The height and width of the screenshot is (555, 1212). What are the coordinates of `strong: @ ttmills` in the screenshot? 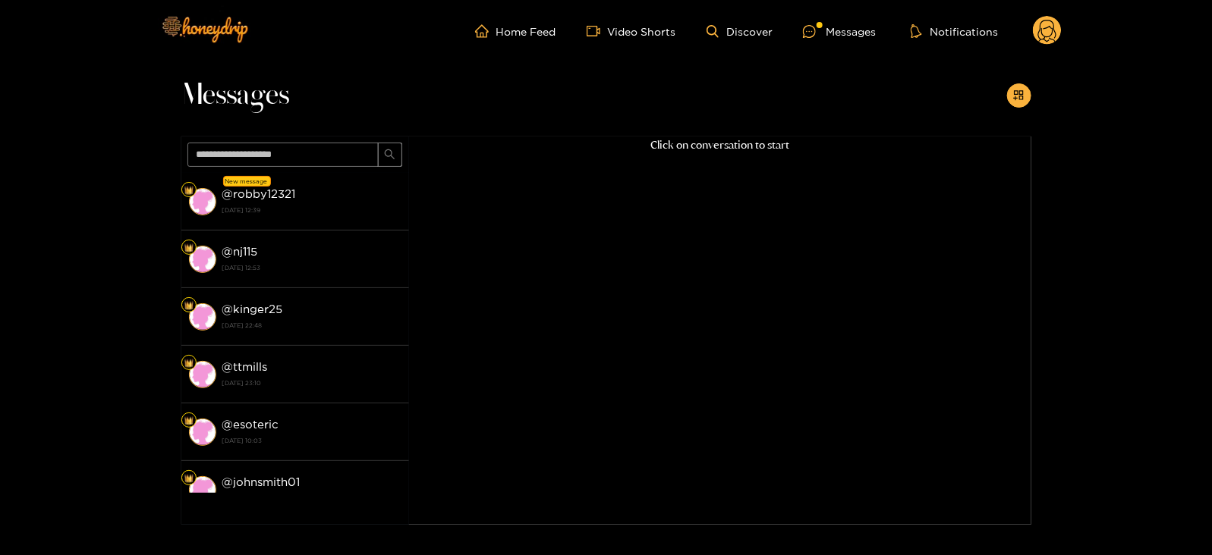 It's located at (245, 366).